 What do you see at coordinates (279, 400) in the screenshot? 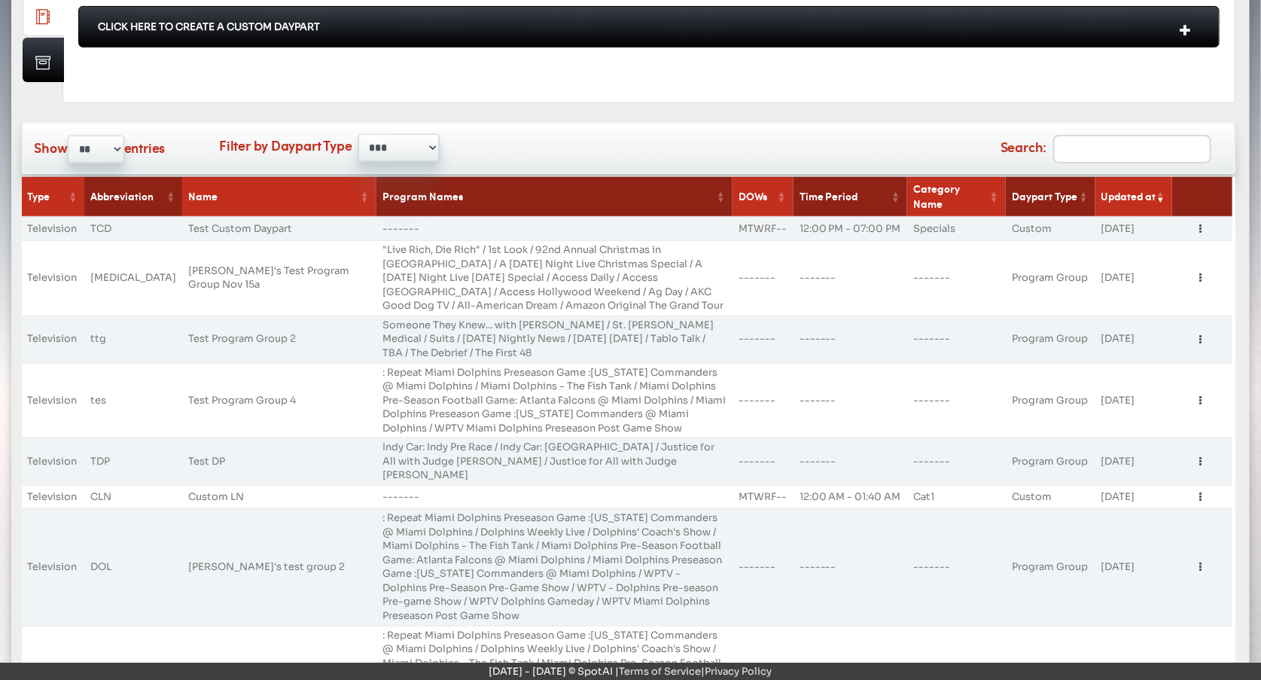
I see `td: Test Program Group 4` at bounding box center [279, 400].